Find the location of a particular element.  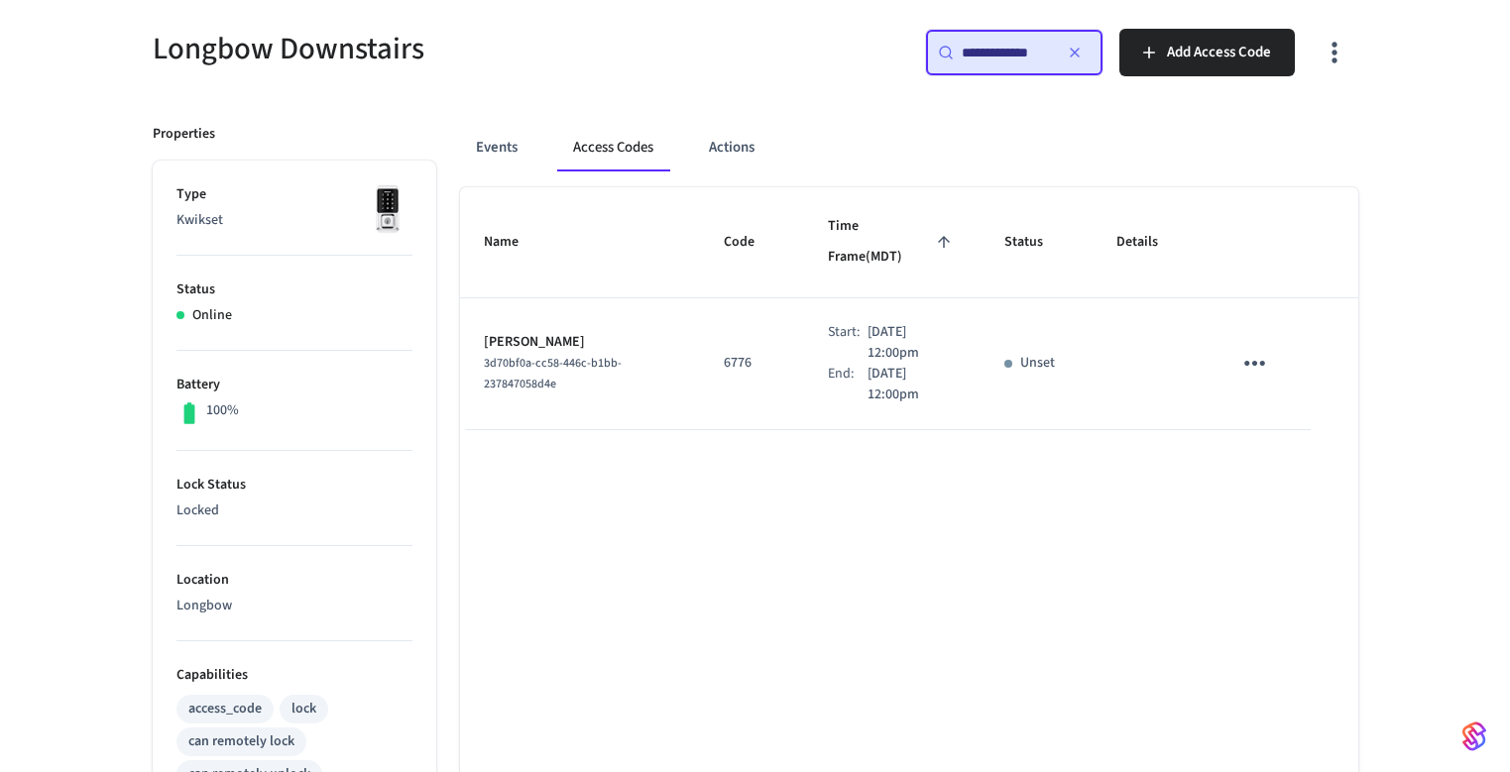

span: Time Frame(MDT) is located at coordinates (892, 242).